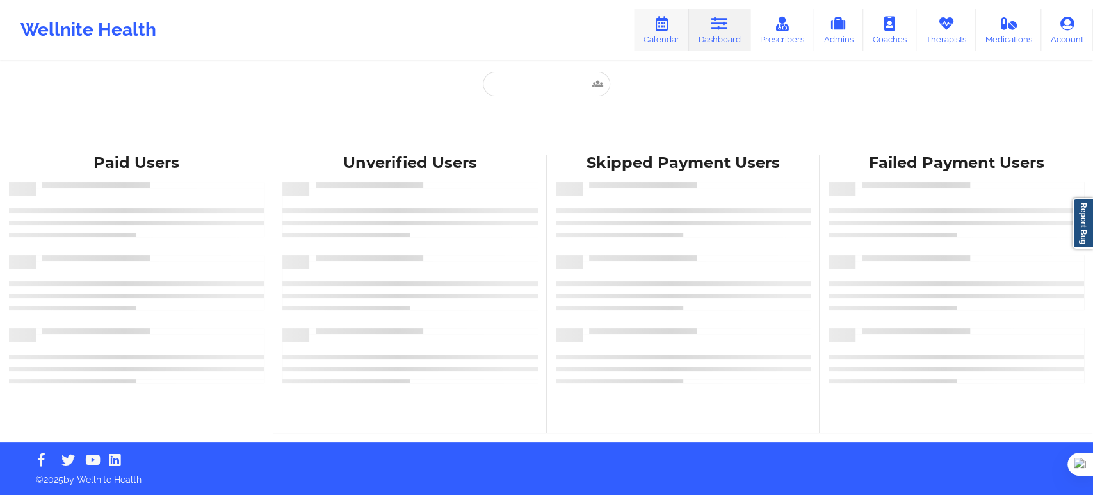 Image resolution: width=1093 pixels, height=495 pixels. What do you see at coordinates (662, 30) in the screenshot?
I see `a: Calendar` at bounding box center [662, 30].